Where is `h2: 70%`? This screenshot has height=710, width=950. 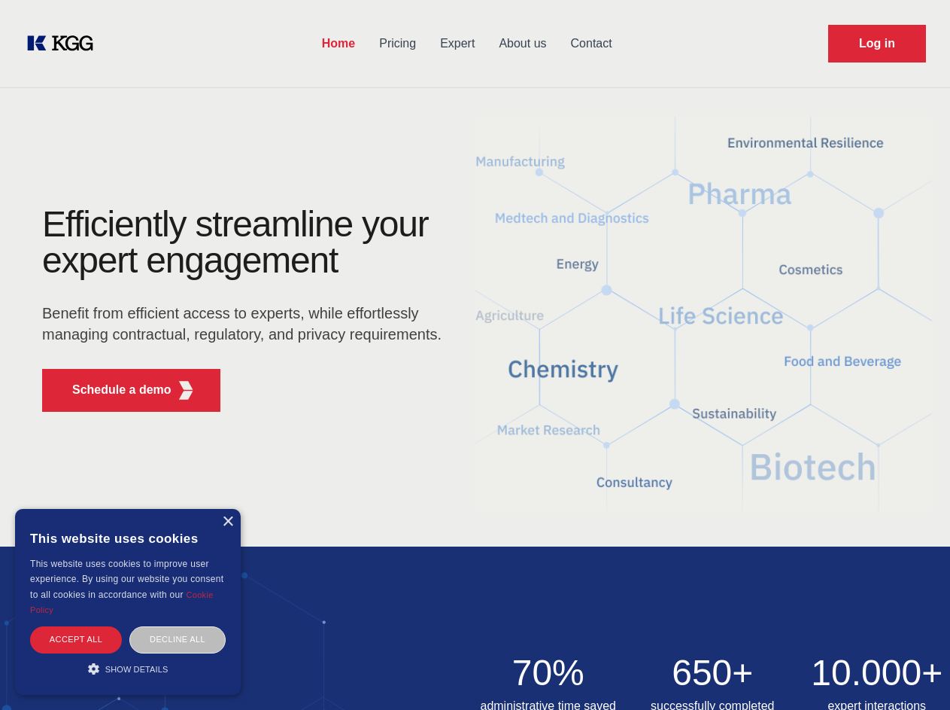
h2: 70% is located at coordinates (549, 673).